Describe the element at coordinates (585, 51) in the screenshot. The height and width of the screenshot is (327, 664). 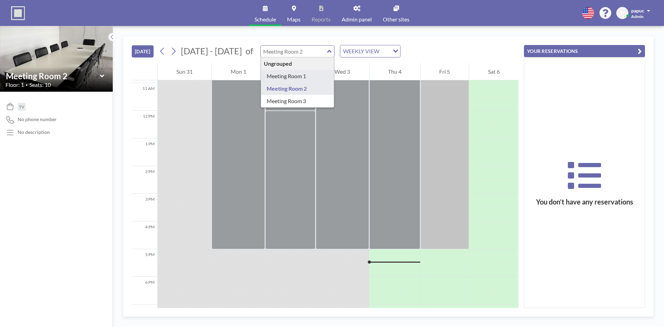
I see `button: YOUR RESERVATIONS` at that location.